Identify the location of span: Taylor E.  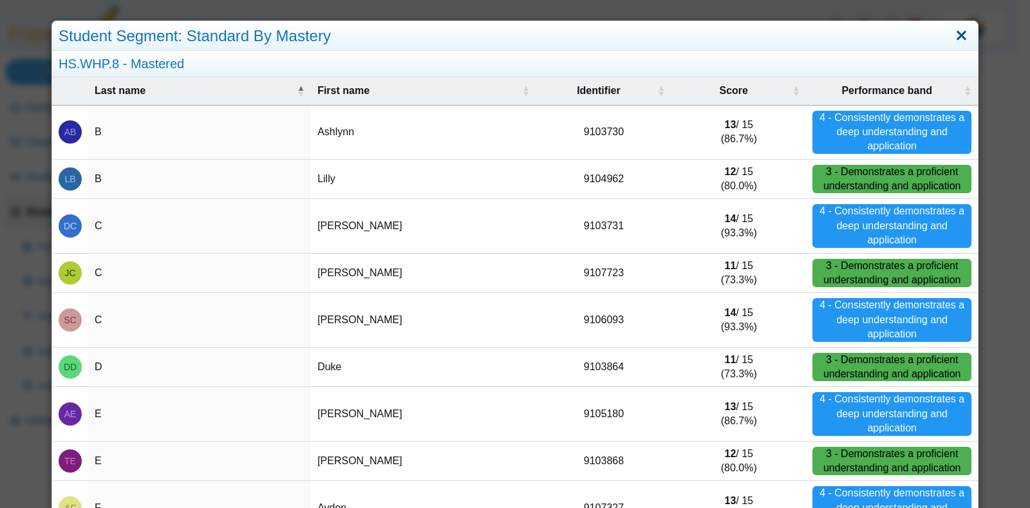
(70, 461).